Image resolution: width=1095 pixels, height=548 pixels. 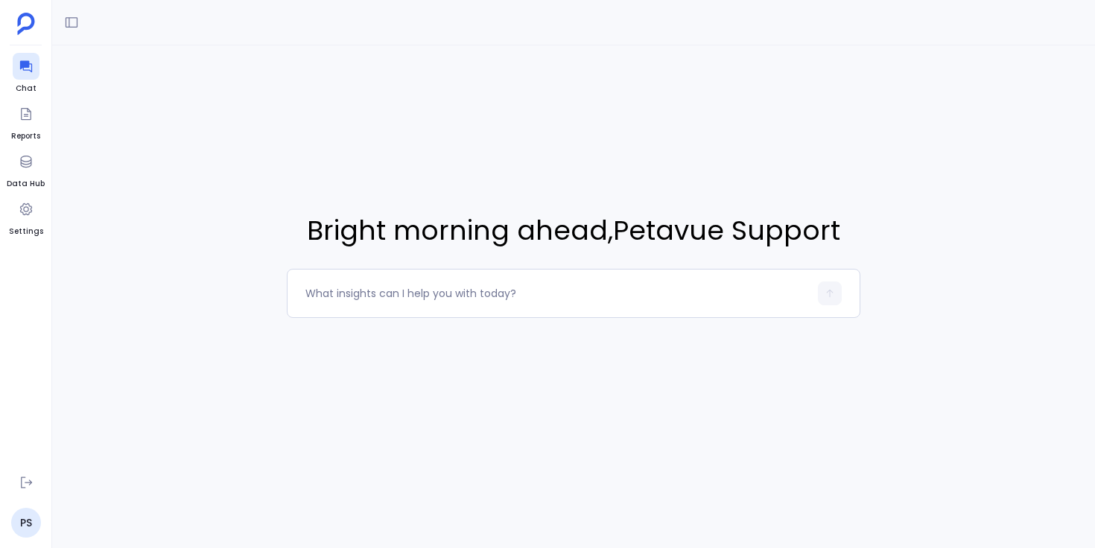 I want to click on span: Reports, so click(x=25, y=136).